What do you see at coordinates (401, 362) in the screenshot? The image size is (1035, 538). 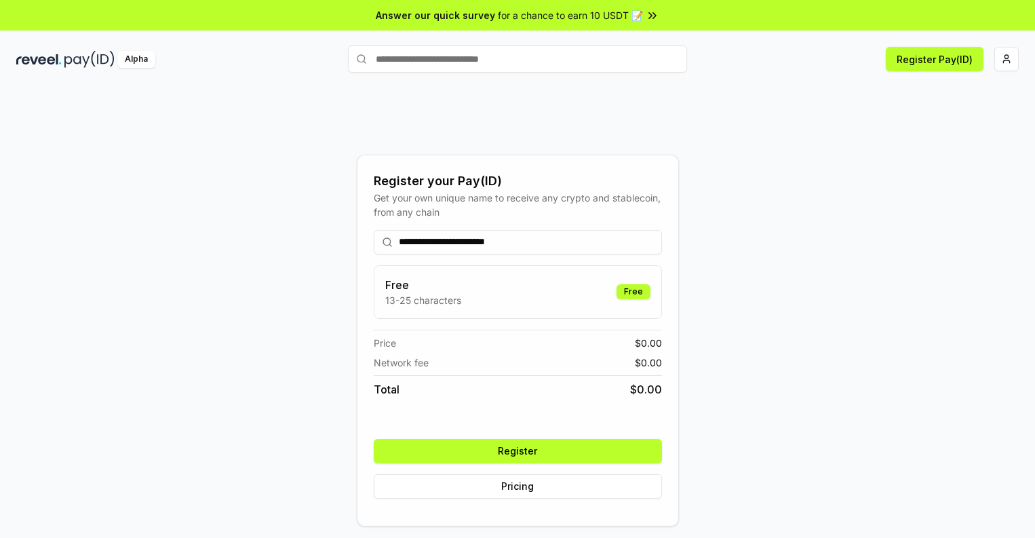 I see `span: Network fee` at bounding box center [401, 362].